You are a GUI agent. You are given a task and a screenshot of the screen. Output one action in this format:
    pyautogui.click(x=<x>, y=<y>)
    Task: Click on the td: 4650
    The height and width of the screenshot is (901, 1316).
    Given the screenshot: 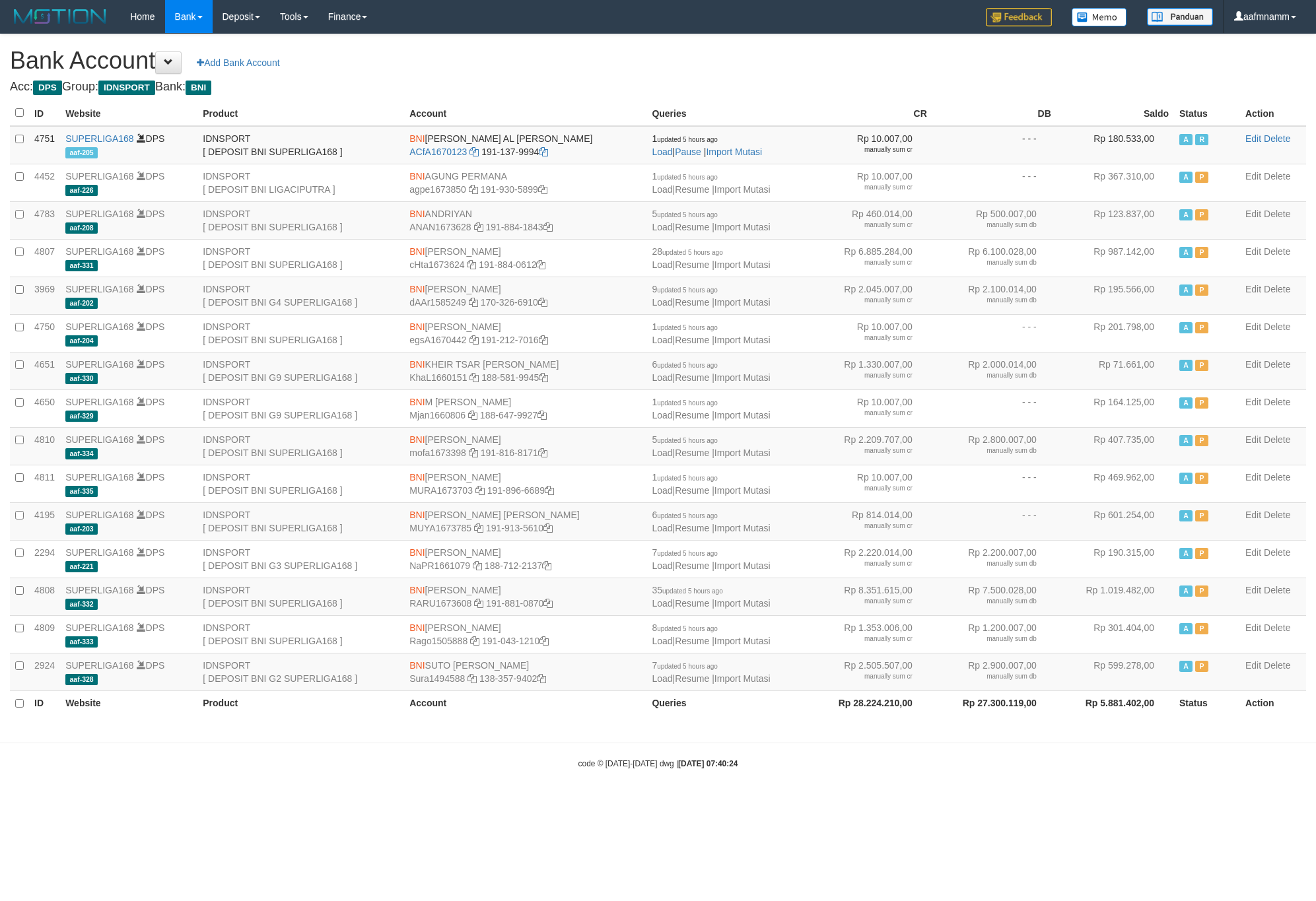 What is the action you would take?
    pyautogui.click(x=44, y=408)
    